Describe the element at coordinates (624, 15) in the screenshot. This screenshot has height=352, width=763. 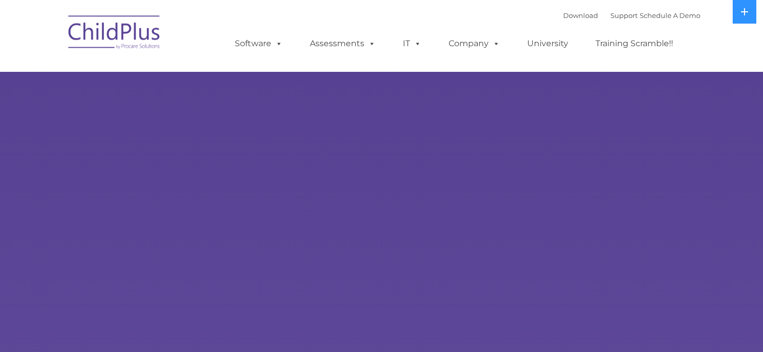
I see `a: Support` at that location.